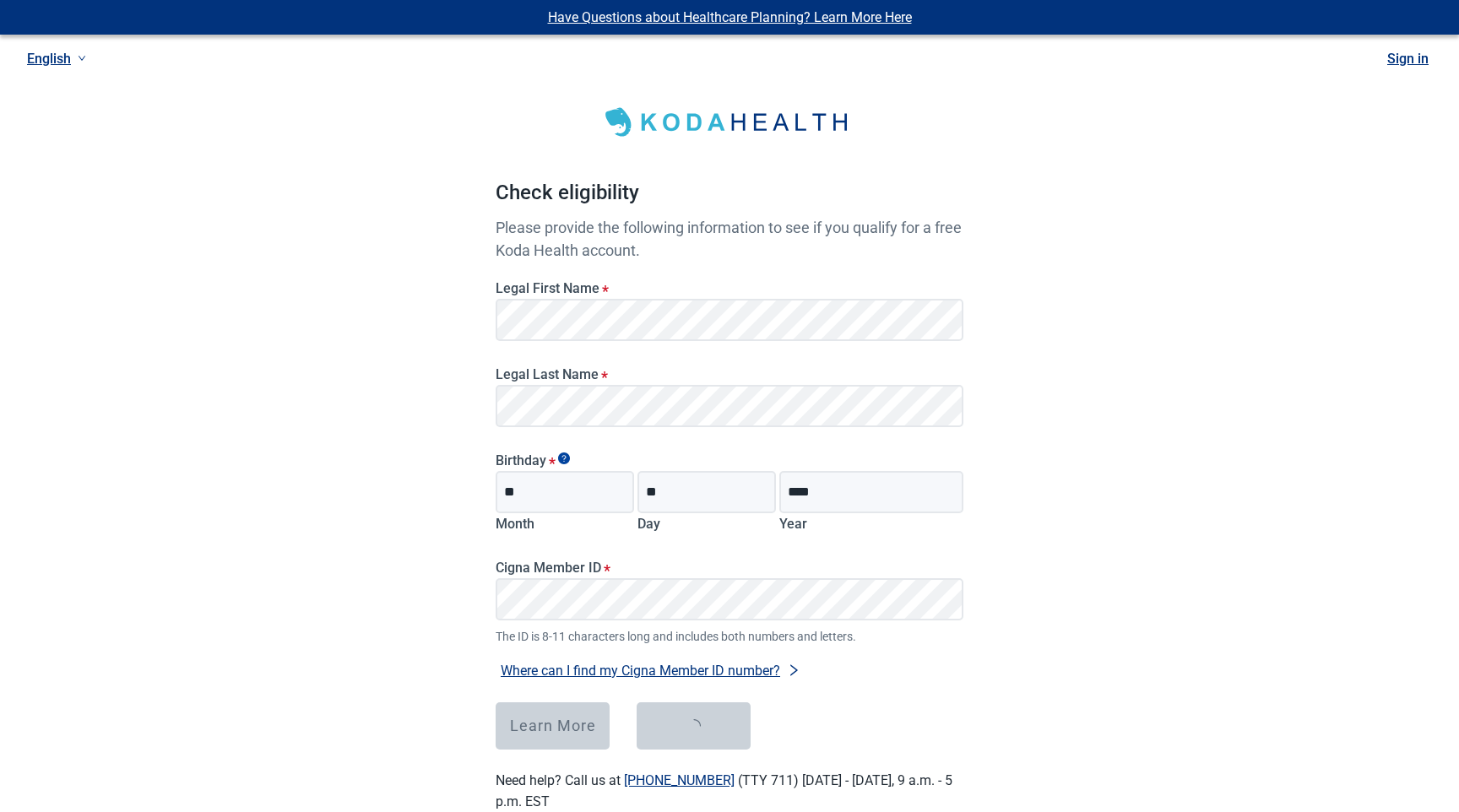  I want to click on input: Birth month, so click(565, 492).